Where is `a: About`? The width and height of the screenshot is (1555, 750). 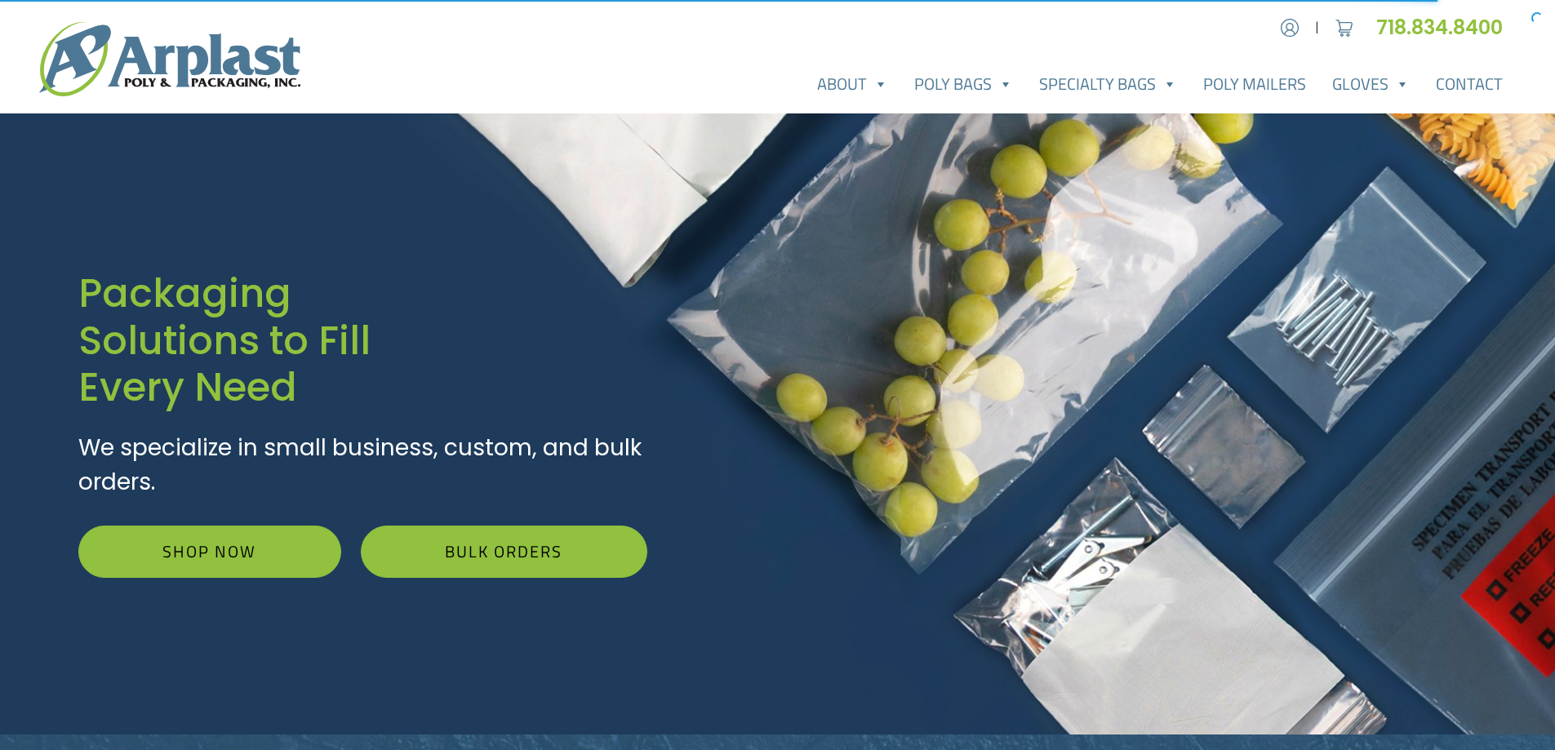 a: About is located at coordinates (852, 84).